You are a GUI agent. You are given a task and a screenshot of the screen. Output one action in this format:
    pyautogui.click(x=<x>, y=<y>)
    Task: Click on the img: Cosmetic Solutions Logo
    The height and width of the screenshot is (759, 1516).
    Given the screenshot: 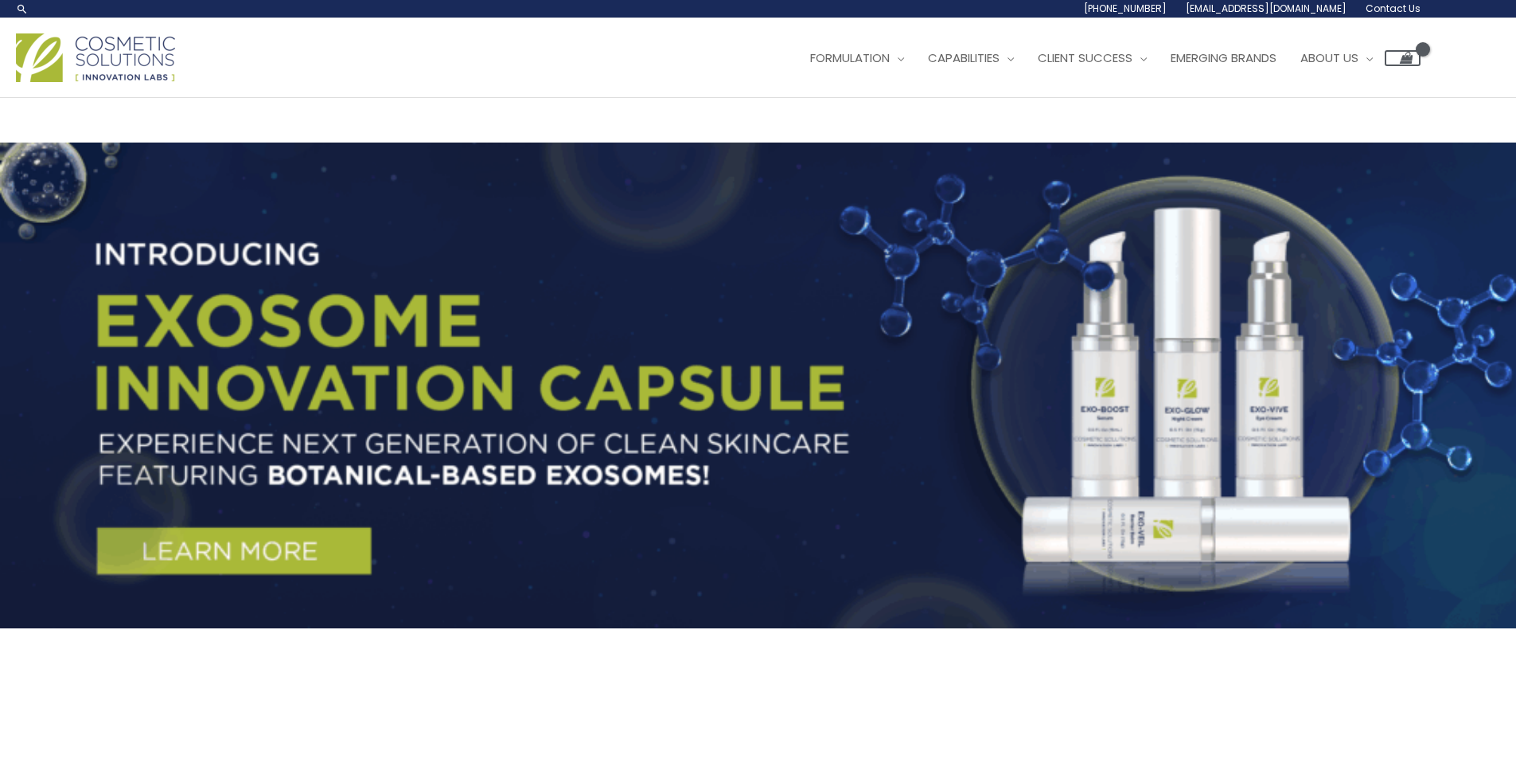 What is the action you would take?
    pyautogui.click(x=96, y=57)
    